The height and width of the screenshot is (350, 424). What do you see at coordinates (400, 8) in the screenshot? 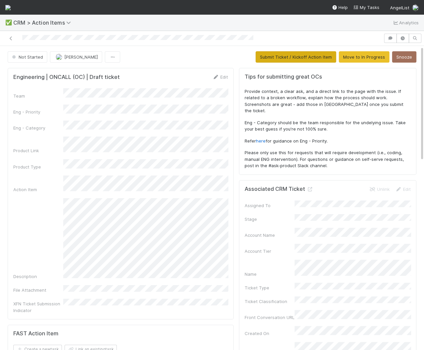
I see `span: AngelList` at bounding box center [400, 8].